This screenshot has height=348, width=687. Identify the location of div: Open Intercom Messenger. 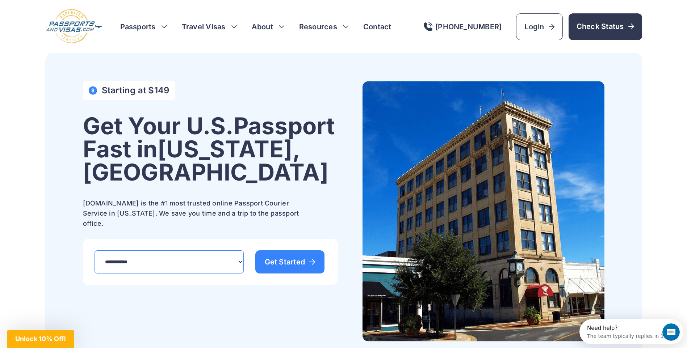
(56, 13).